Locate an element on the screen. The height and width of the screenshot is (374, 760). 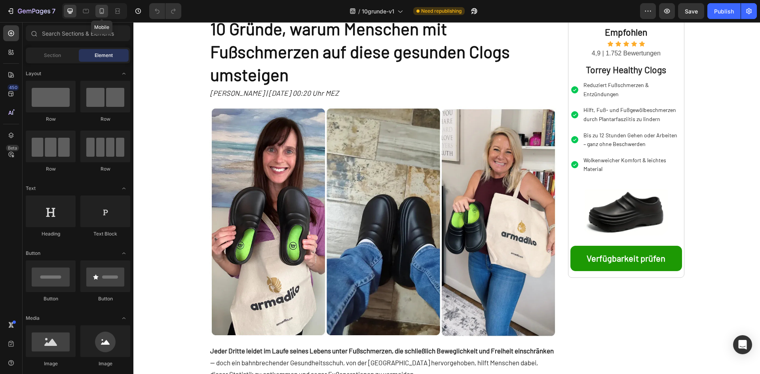
span: Element is located at coordinates (104, 55).